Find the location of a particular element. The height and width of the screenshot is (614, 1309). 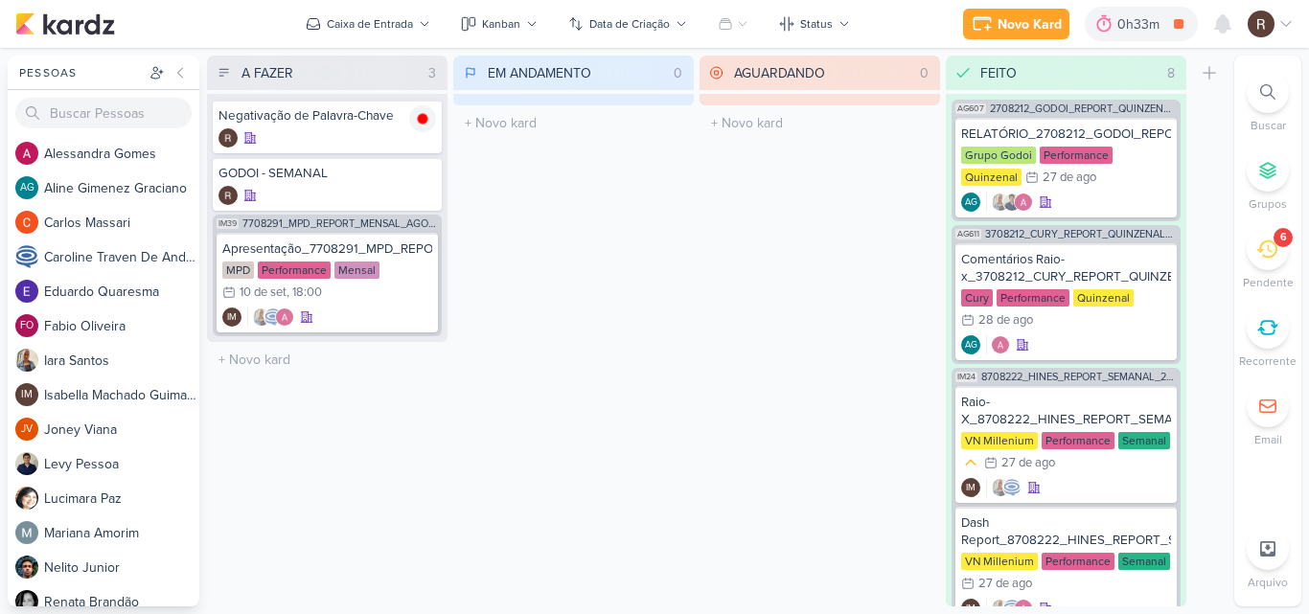

div: A l e s s a n d r a G o m e s is located at coordinates (122, 153).